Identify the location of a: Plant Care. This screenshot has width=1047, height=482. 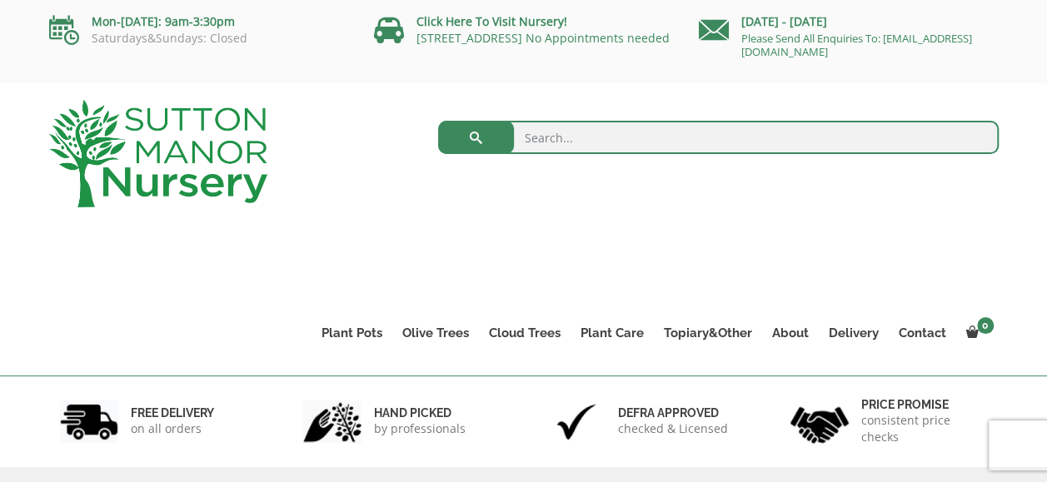
(612, 333).